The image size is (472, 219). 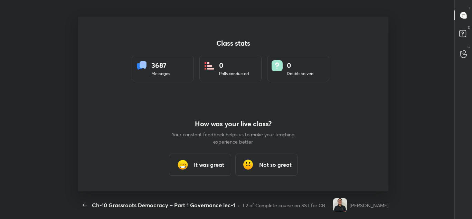 What do you see at coordinates (161, 74) in the screenshot?
I see `div: Messages` at bounding box center [161, 74].